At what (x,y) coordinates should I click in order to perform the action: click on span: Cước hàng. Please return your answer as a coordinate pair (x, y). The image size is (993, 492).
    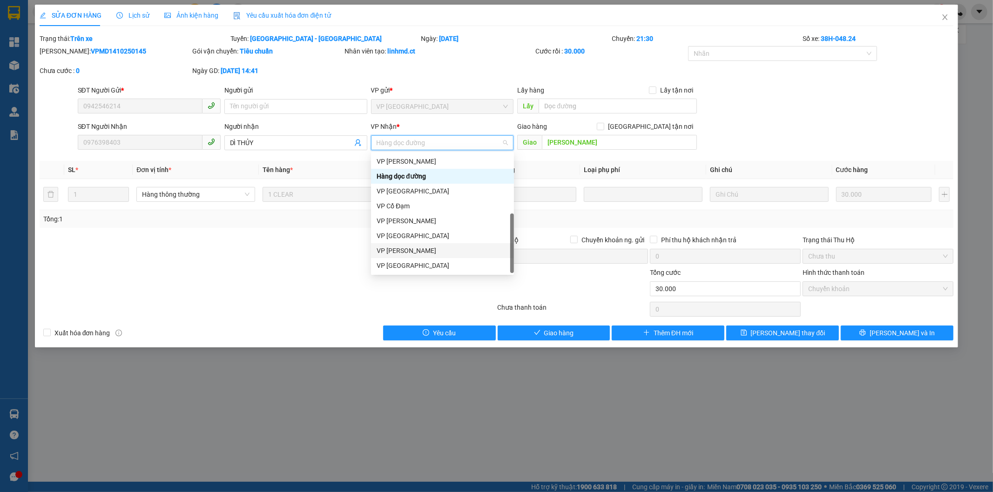
    Looking at the image, I should click on (852, 170).